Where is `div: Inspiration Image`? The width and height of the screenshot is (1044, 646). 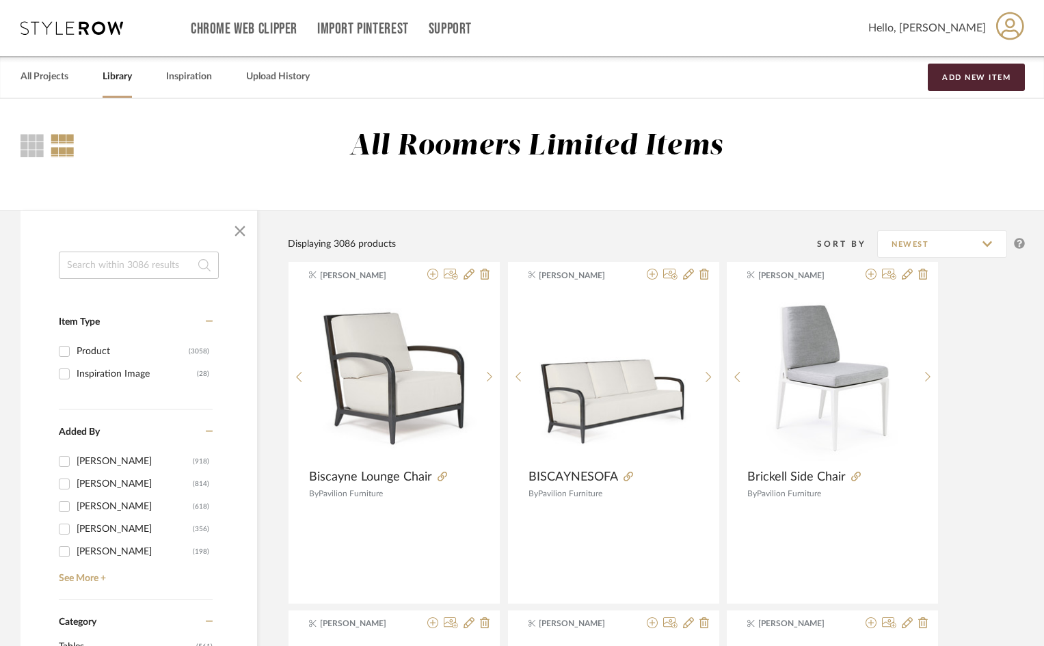
div: Inspiration Image is located at coordinates (137, 374).